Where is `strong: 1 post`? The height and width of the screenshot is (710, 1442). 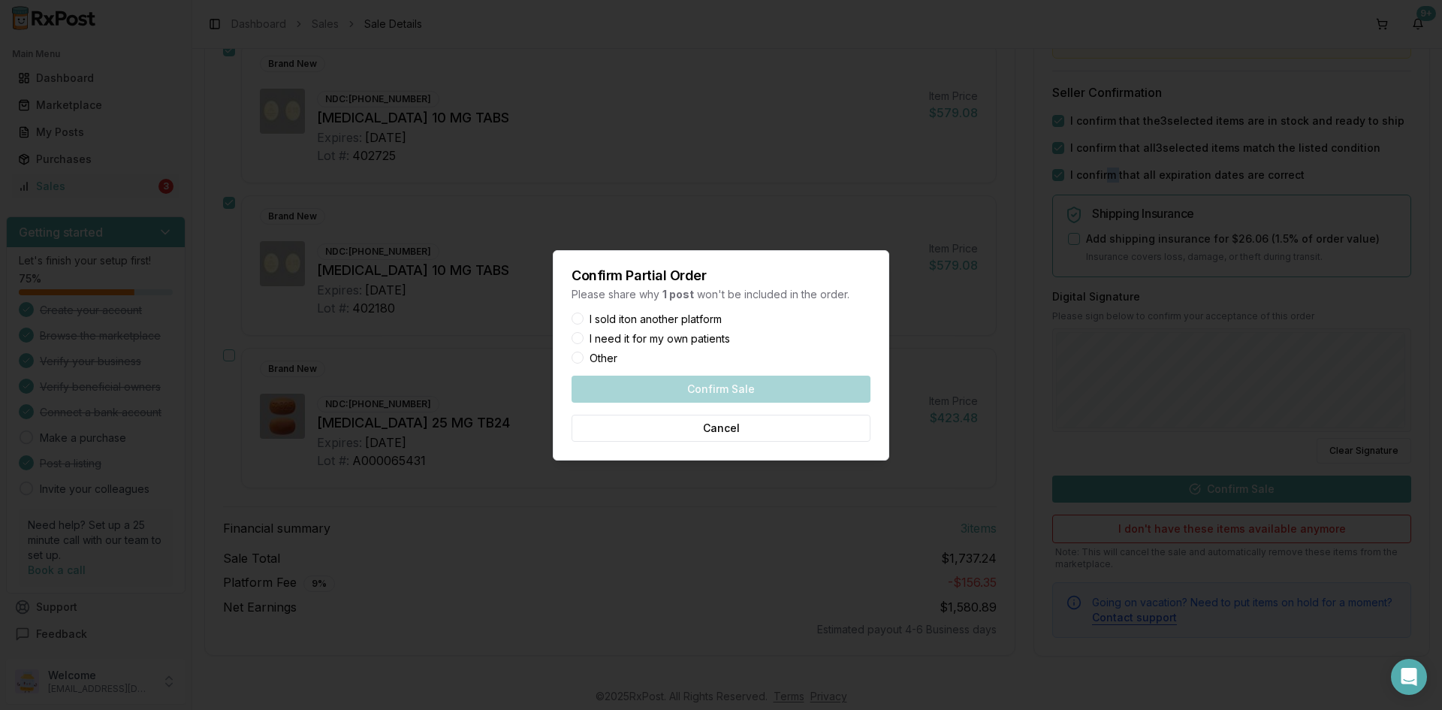 strong: 1 post is located at coordinates (678, 294).